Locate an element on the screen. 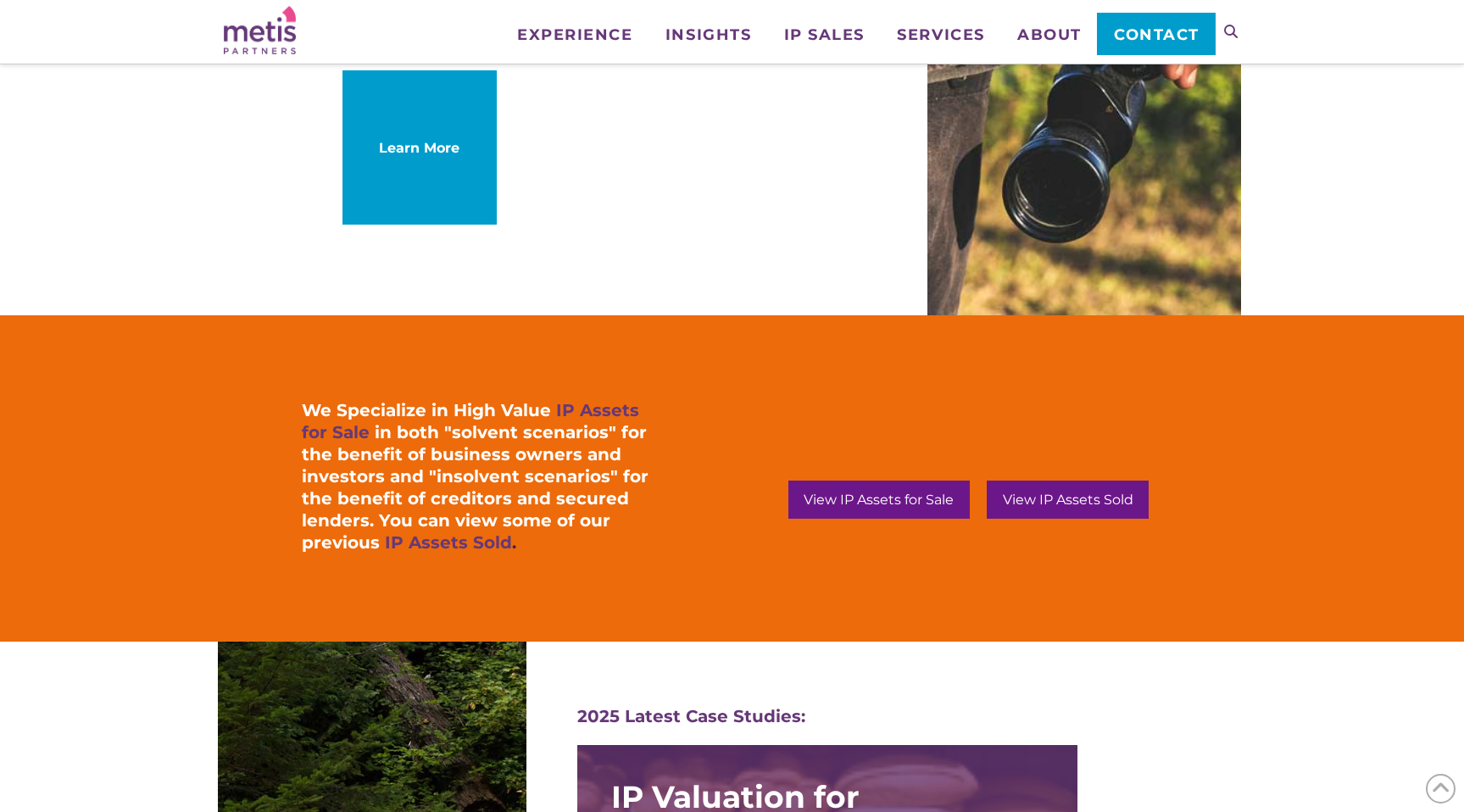  div: 2025 Latest Case Studies: is located at coordinates (827, 716).